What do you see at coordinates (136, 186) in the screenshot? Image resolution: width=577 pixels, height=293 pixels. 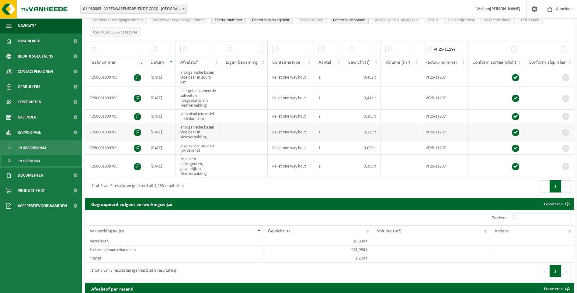 I see `div: 1 tot 6 van 6 resultaten (gefilterd uit 1,283 resultaten)` at bounding box center [136, 186].